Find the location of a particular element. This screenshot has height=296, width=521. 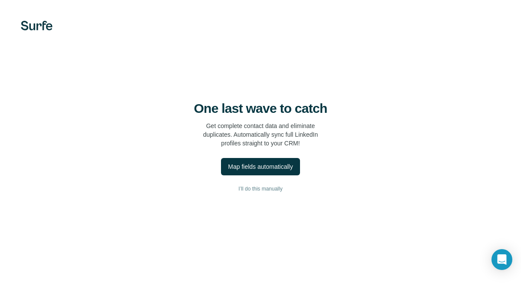

div: Map fields automatically is located at coordinates (260, 167).